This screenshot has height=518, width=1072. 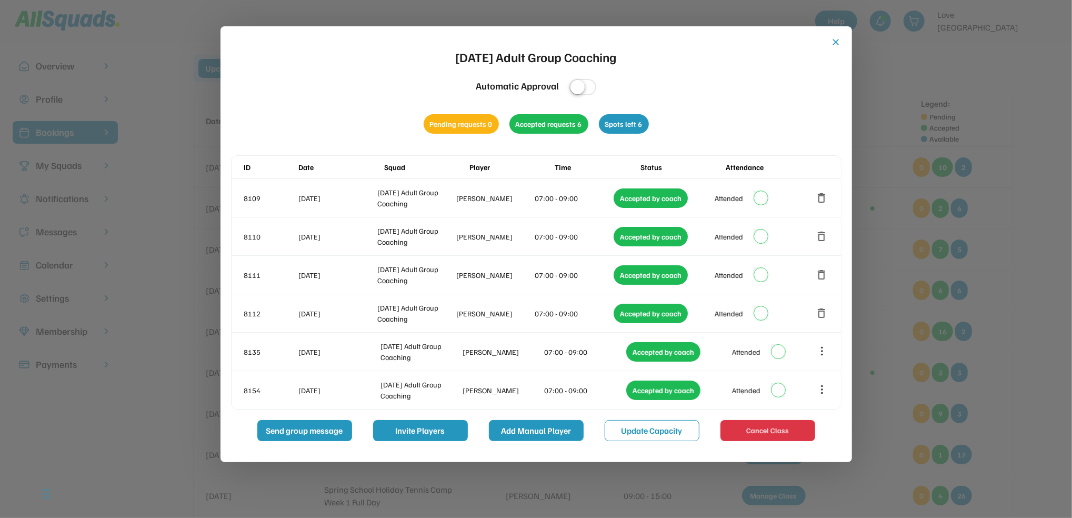 What do you see at coordinates (270, 390) in the screenshot?
I see `div: 8154` at bounding box center [270, 390].